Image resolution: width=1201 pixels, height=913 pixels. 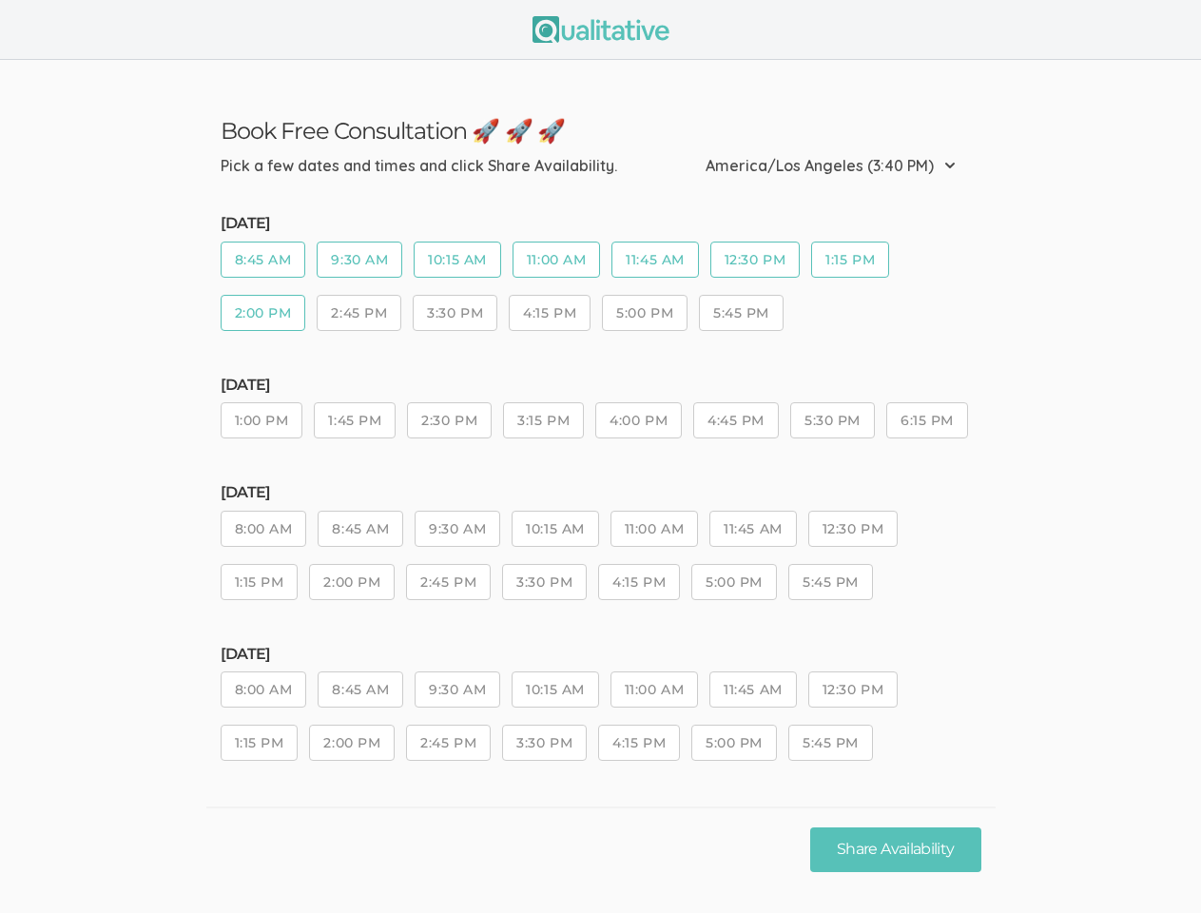 What do you see at coordinates (601, 130) in the screenshot?
I see `h3: Book Free Consultation 🚀 🚀 🚀` at bounding box center [601, 130].